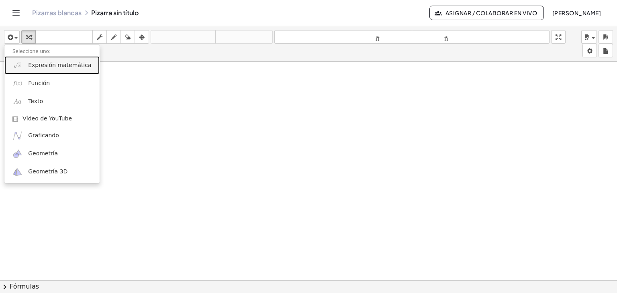 This screenshot has height=293, width=617. Describe the element at coordinates (57, 13) in the screenshot. I see `a: Pizarras blancas` at that location.